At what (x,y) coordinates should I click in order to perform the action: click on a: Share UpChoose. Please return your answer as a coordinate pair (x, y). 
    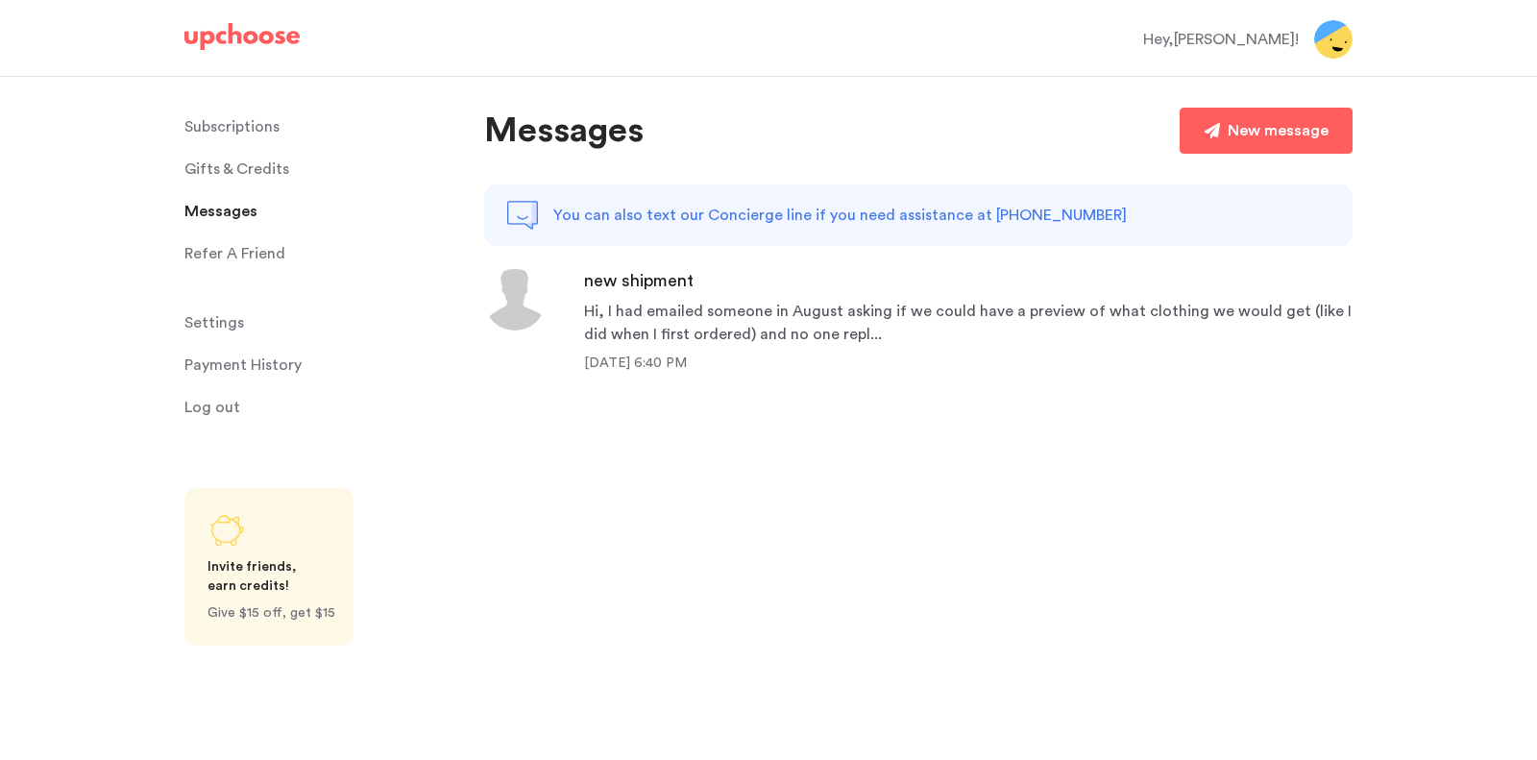
    Looking at the image, I should click on (269, 567).